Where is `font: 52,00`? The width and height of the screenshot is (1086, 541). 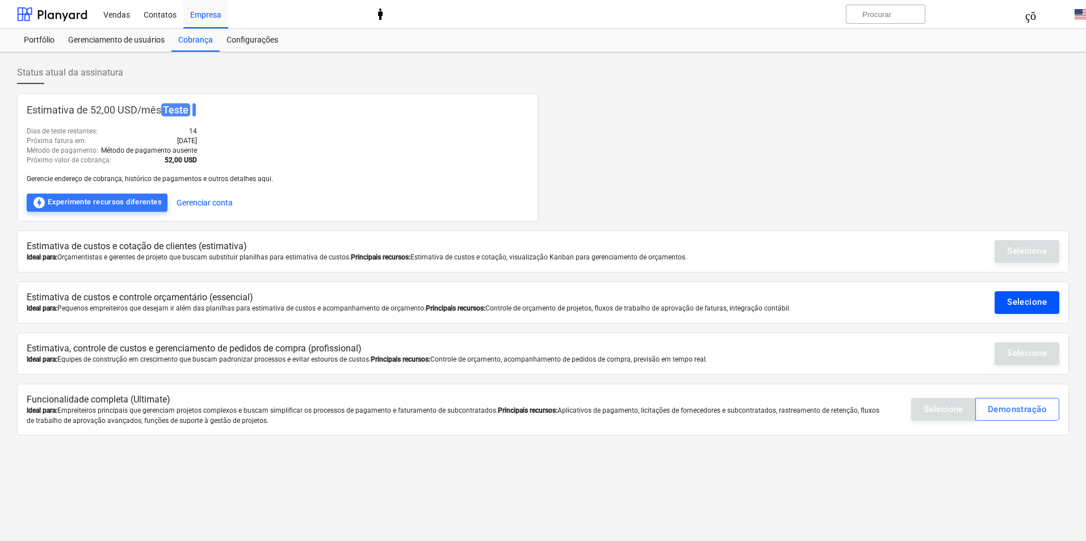 font: 52,00 is located at coordinates (173, 160).